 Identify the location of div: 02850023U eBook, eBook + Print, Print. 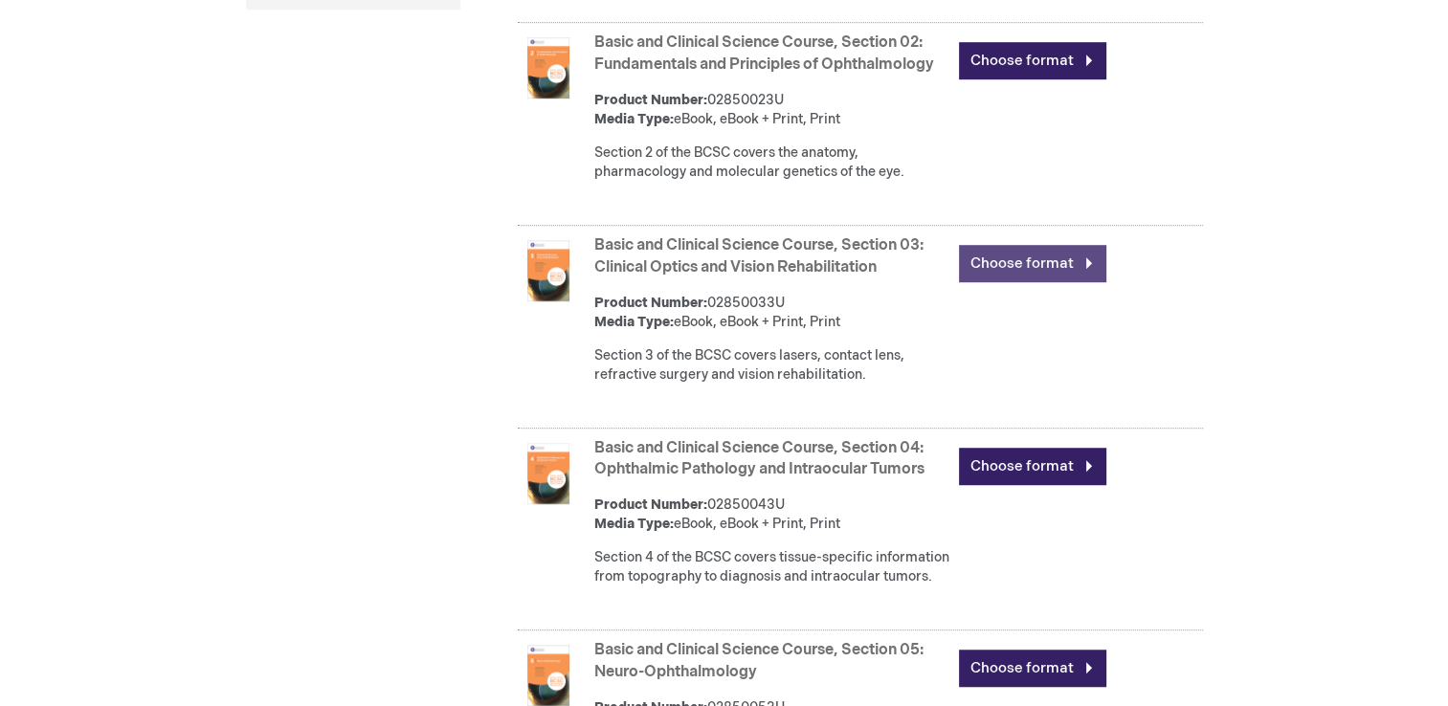
(771, 110).